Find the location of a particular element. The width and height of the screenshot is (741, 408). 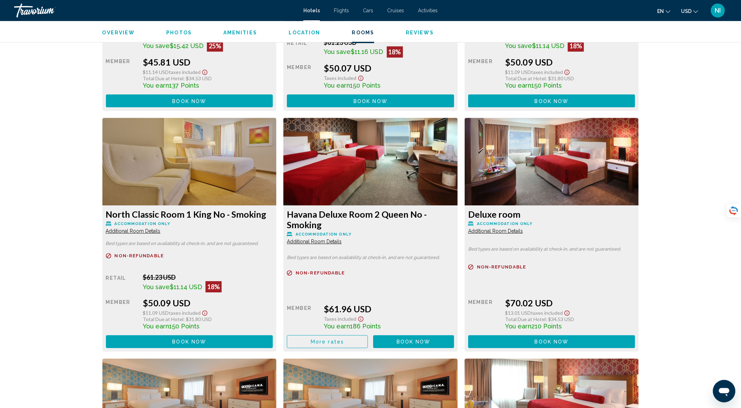

h3: Havana Deluxe Room 2 Queen No - Smoking is located at coordinates (370, 220).